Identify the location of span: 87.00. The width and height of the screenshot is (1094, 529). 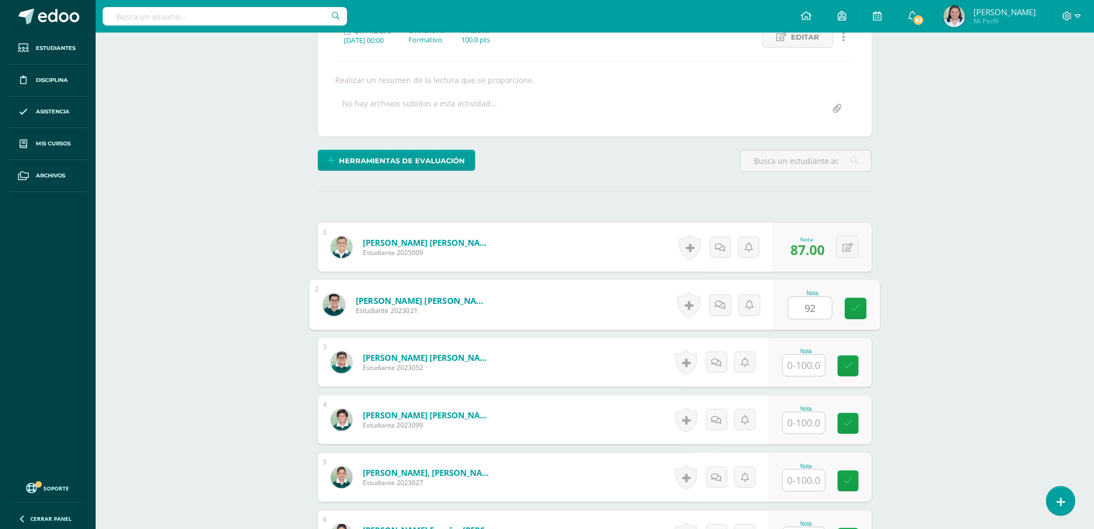
(807, 250).